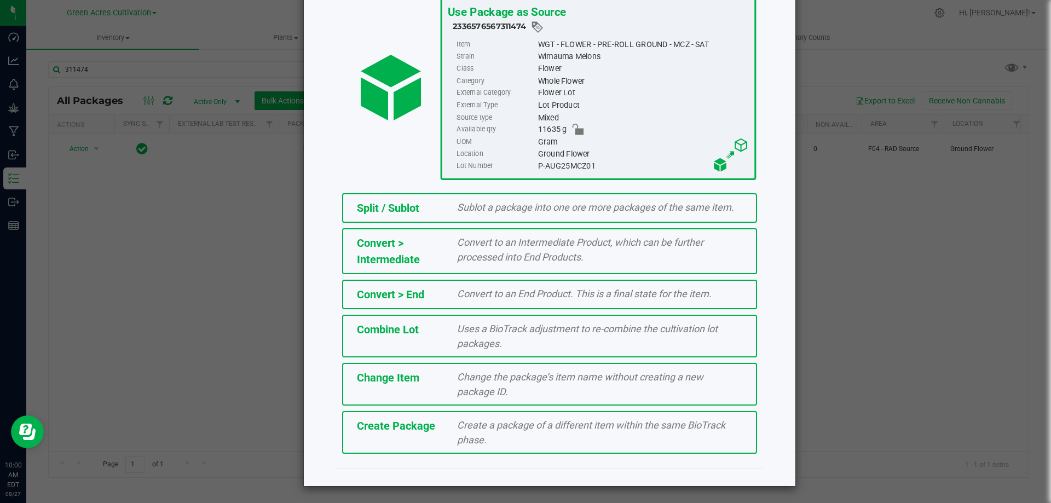 The image size is (1051, 503). What do you see at coordinates (600, 27) in the screenshot?
I see `div: 2336576567311474` at bounding box center [600, 27].